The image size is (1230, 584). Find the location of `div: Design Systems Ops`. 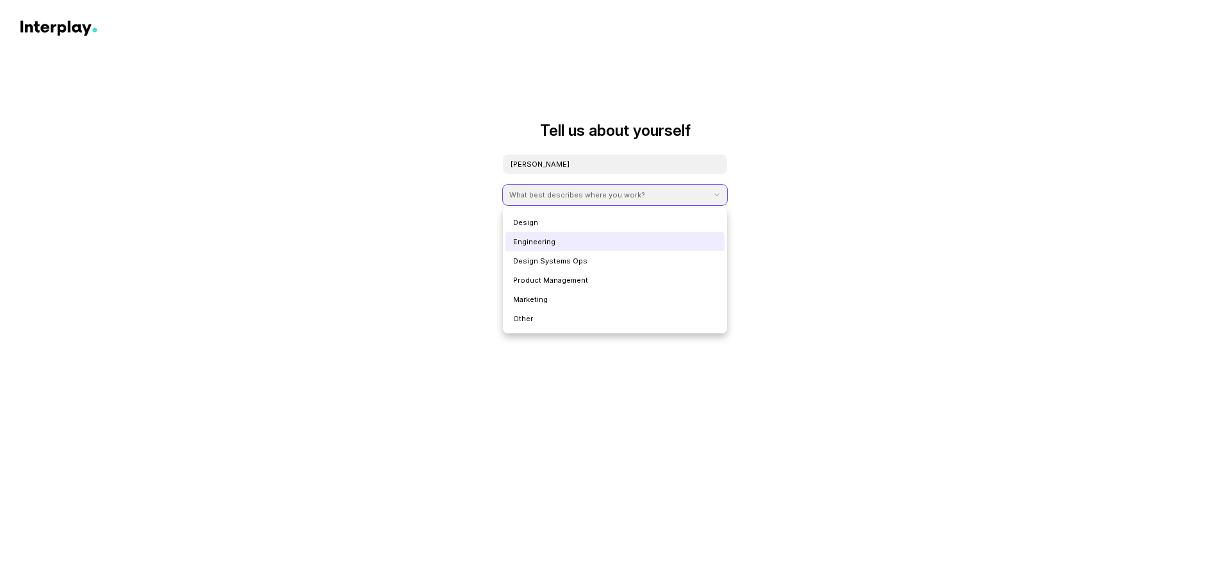

div: Design Systems Ops is located at coordinates (615, 261).